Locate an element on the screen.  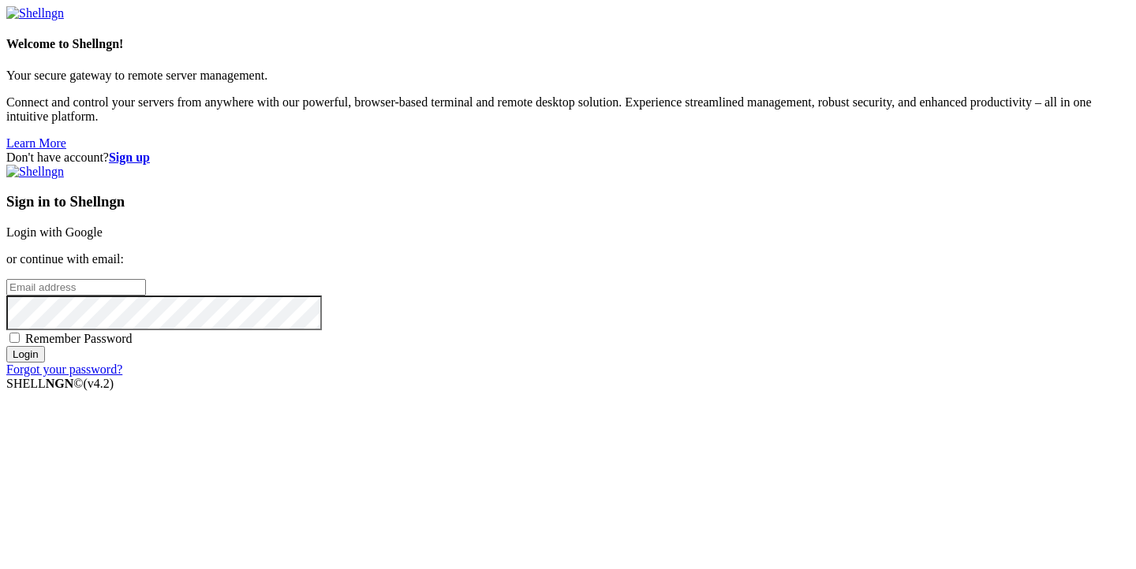
p: or continue with email: is located at coordinates (568, 259).